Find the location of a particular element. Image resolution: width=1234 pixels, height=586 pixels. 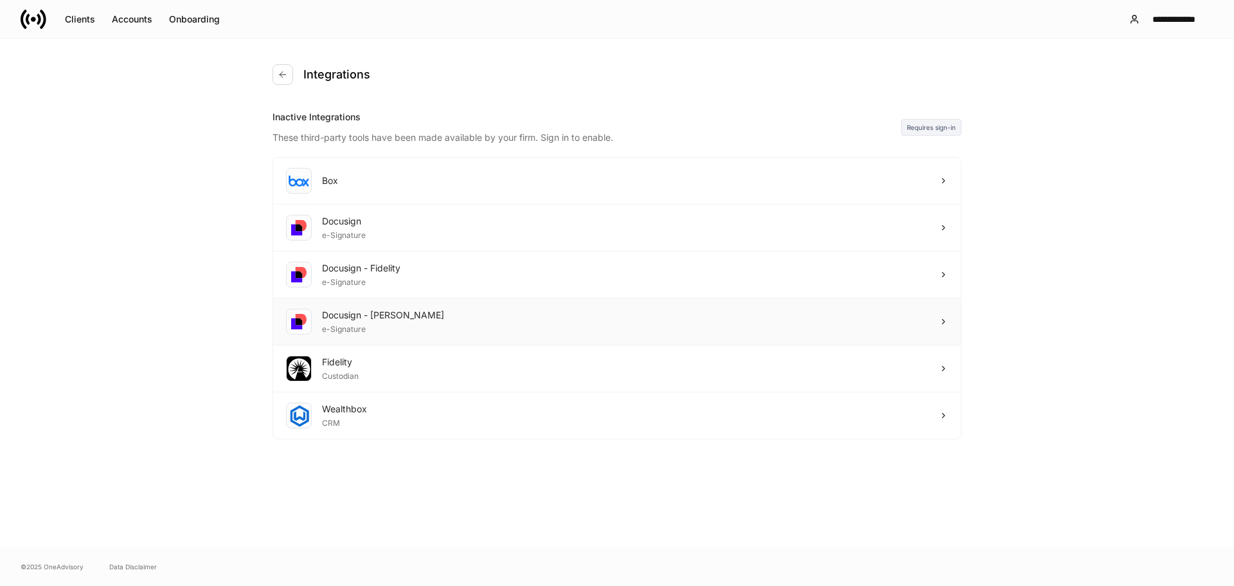

div: These third-party tools have been made available by your firm. Sign in to enable. is located at coordinates (587, 134).